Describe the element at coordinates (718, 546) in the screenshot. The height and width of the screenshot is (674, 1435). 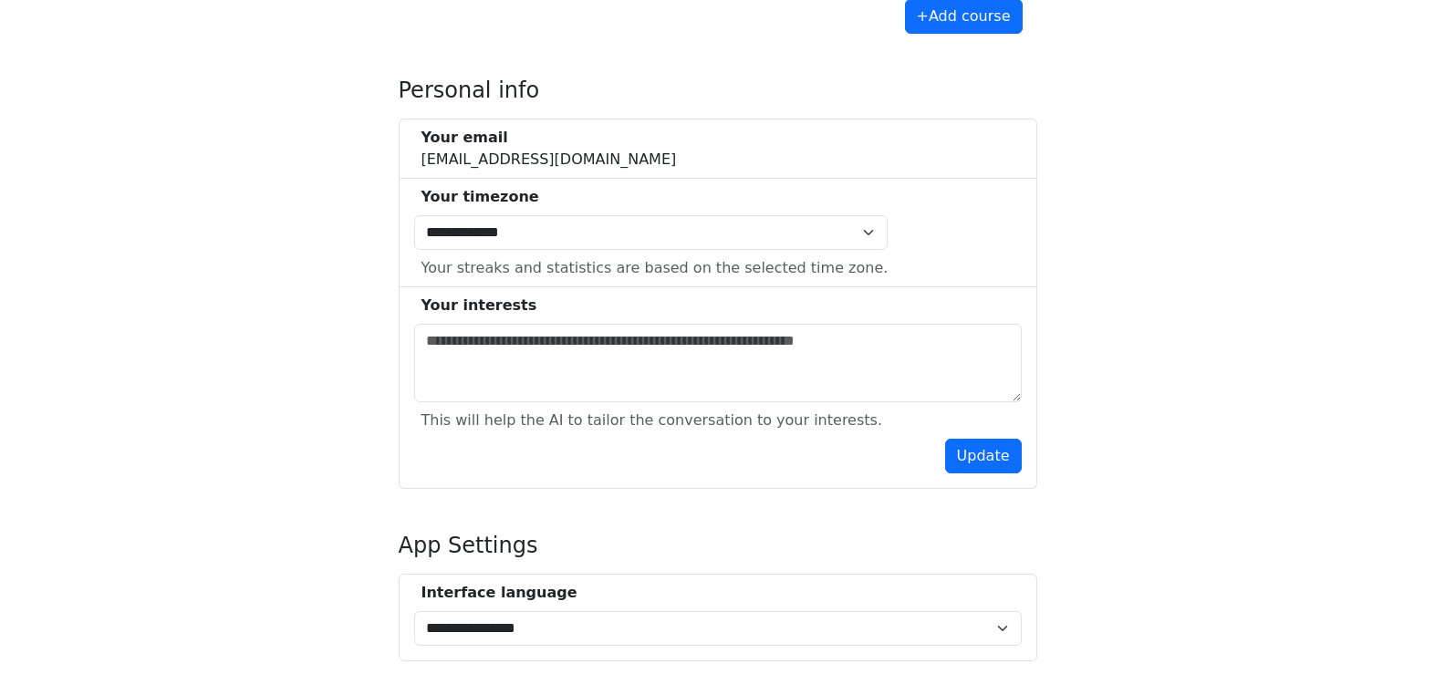
I see `h4: App Settings` at that location.